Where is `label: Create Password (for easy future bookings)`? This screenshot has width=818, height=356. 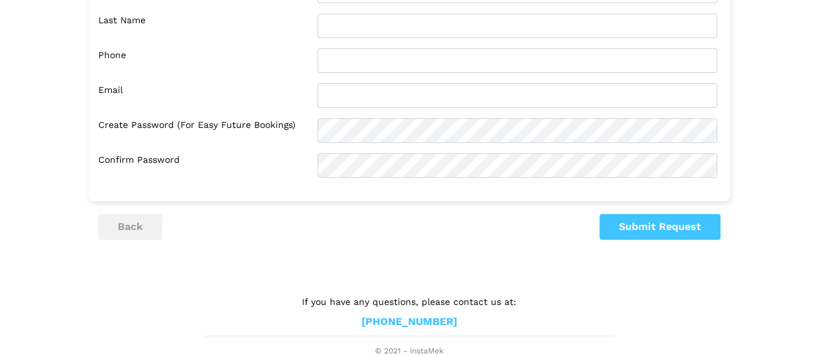 label: Create Password (for easy future bookings) is located at coordinates (203, 131).